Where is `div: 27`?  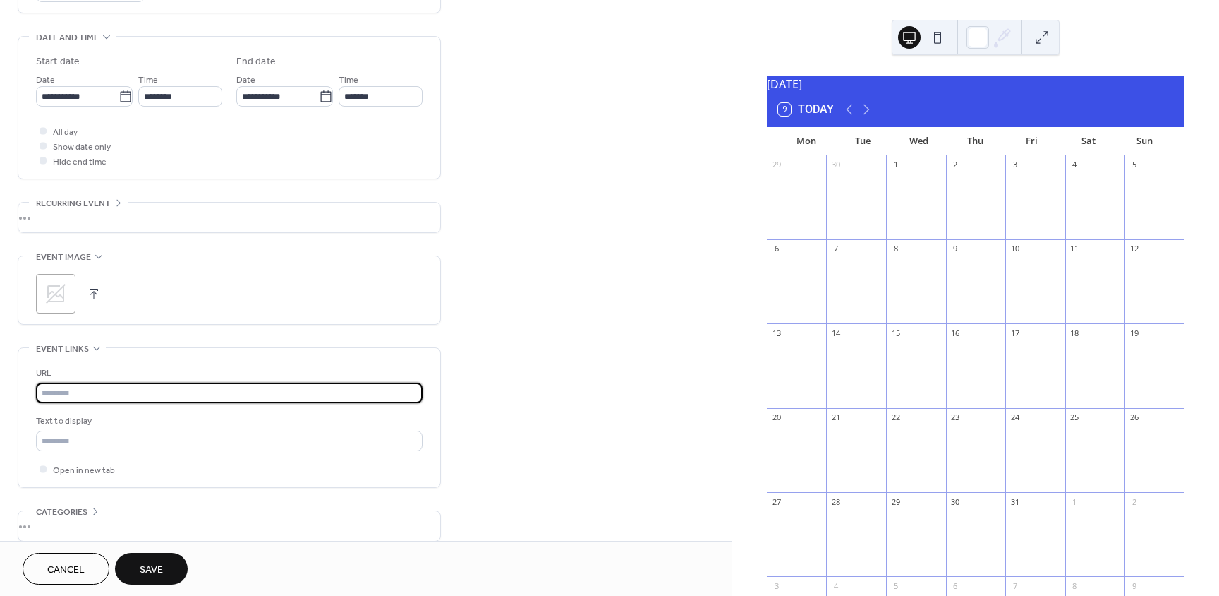 div: 27 is located at coordinates (776, 501).